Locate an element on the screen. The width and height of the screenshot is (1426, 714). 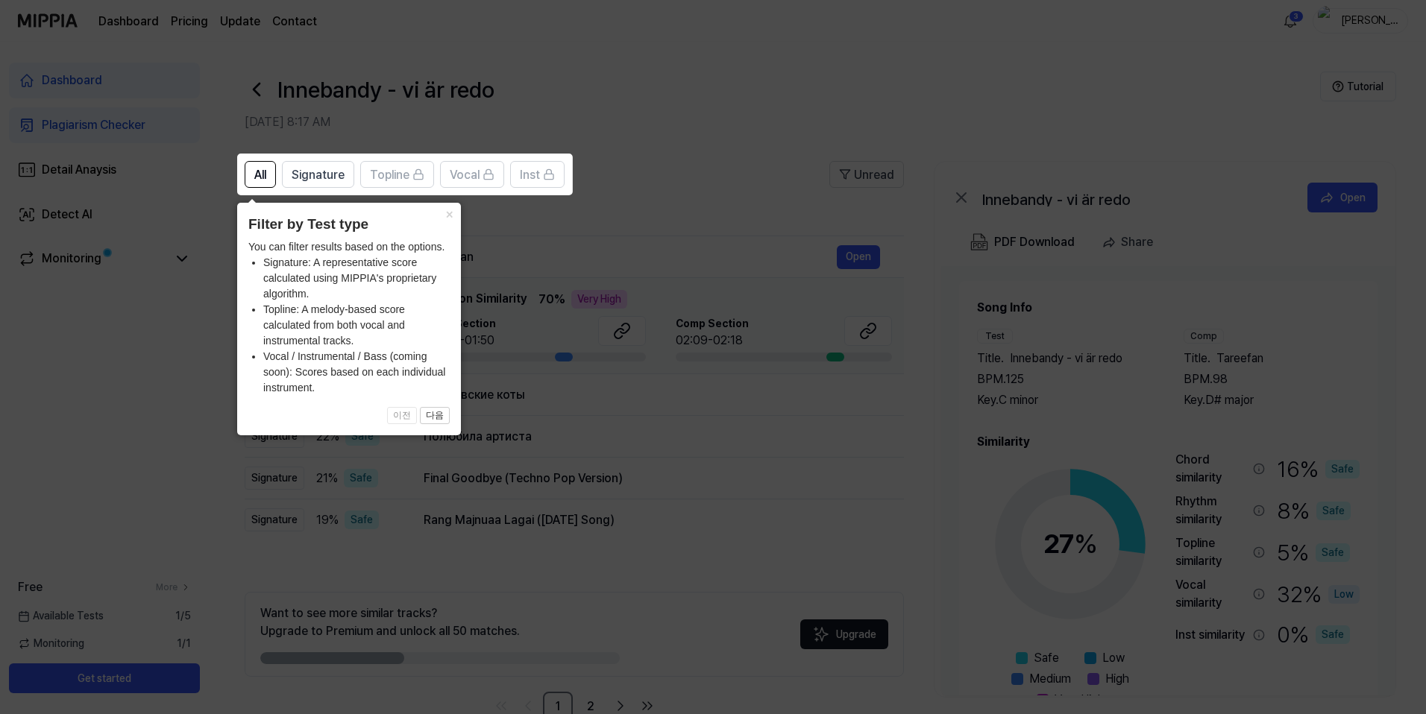
span: Vocal is located at coordinates (465, 175).